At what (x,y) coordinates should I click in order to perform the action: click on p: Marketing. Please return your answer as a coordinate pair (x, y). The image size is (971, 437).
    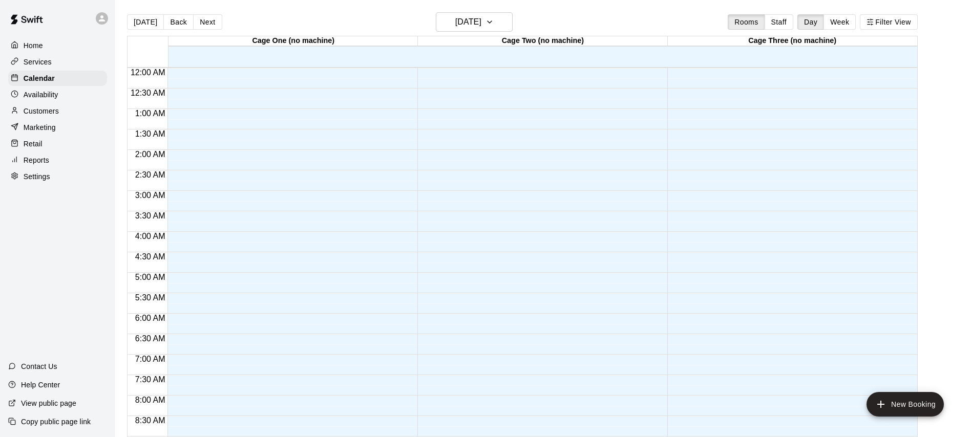
    Looking at the image, I should click on (39, 127).